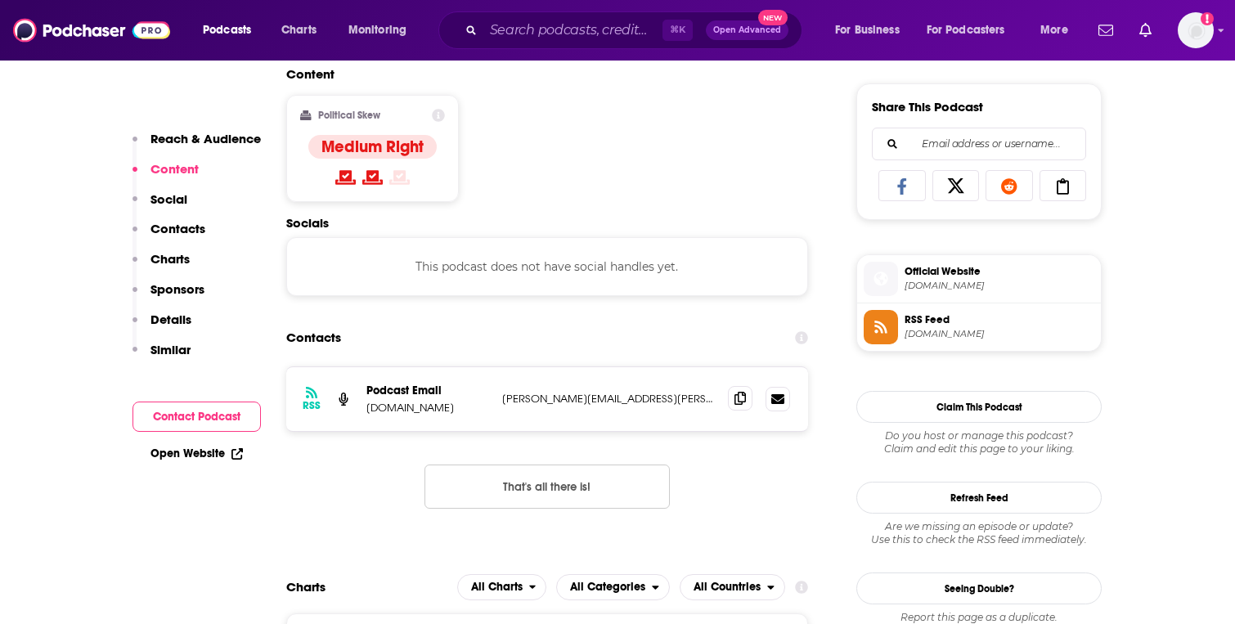 Image resolution: width=1235 pixels, height=624 pixels. What do you see at coordinates (299, 30) in the screenshot?
I see `a: Charts` at bounding box center [299, 30].